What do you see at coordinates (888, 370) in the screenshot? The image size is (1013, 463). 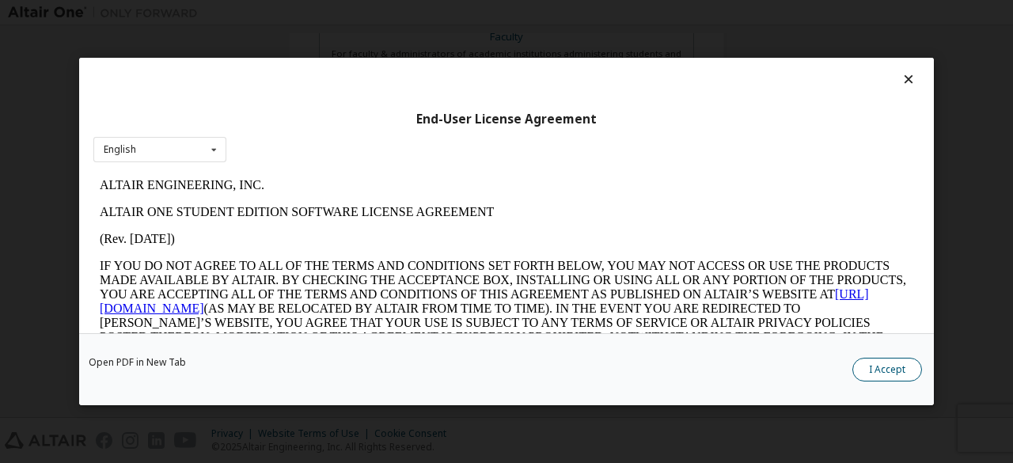 I see `button: I Accept` at bounding box center [888, 370].